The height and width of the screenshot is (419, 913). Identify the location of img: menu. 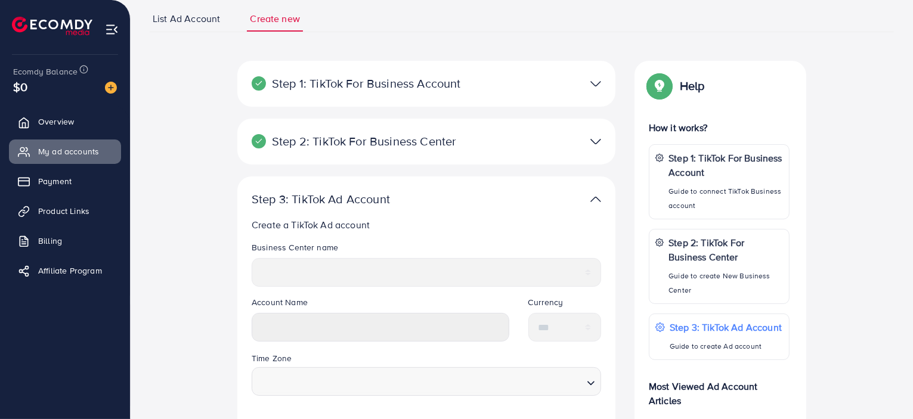
(112, 29).